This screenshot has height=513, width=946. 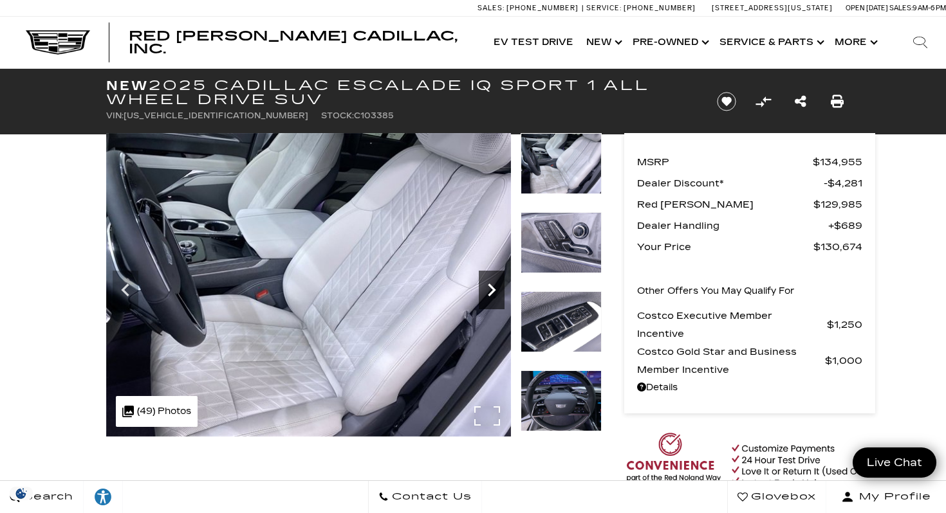 What do you see at coordinates (337, 116) in the screenshot?
I see `span: Stock:` at bounding box center [337, 116].